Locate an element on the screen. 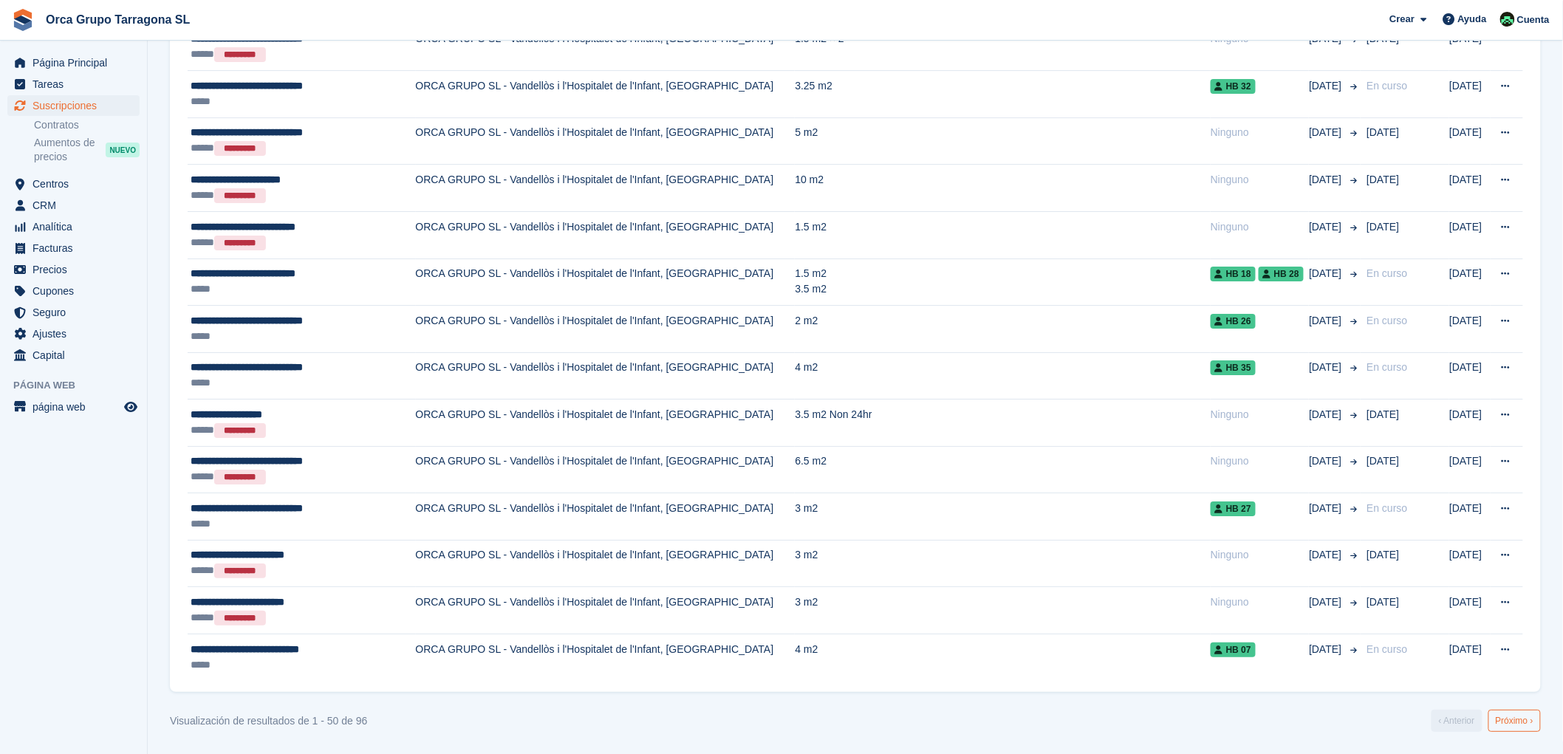 This screenshot has height=754, width=1563. span: Crear is located at coordinates (1402, 19).